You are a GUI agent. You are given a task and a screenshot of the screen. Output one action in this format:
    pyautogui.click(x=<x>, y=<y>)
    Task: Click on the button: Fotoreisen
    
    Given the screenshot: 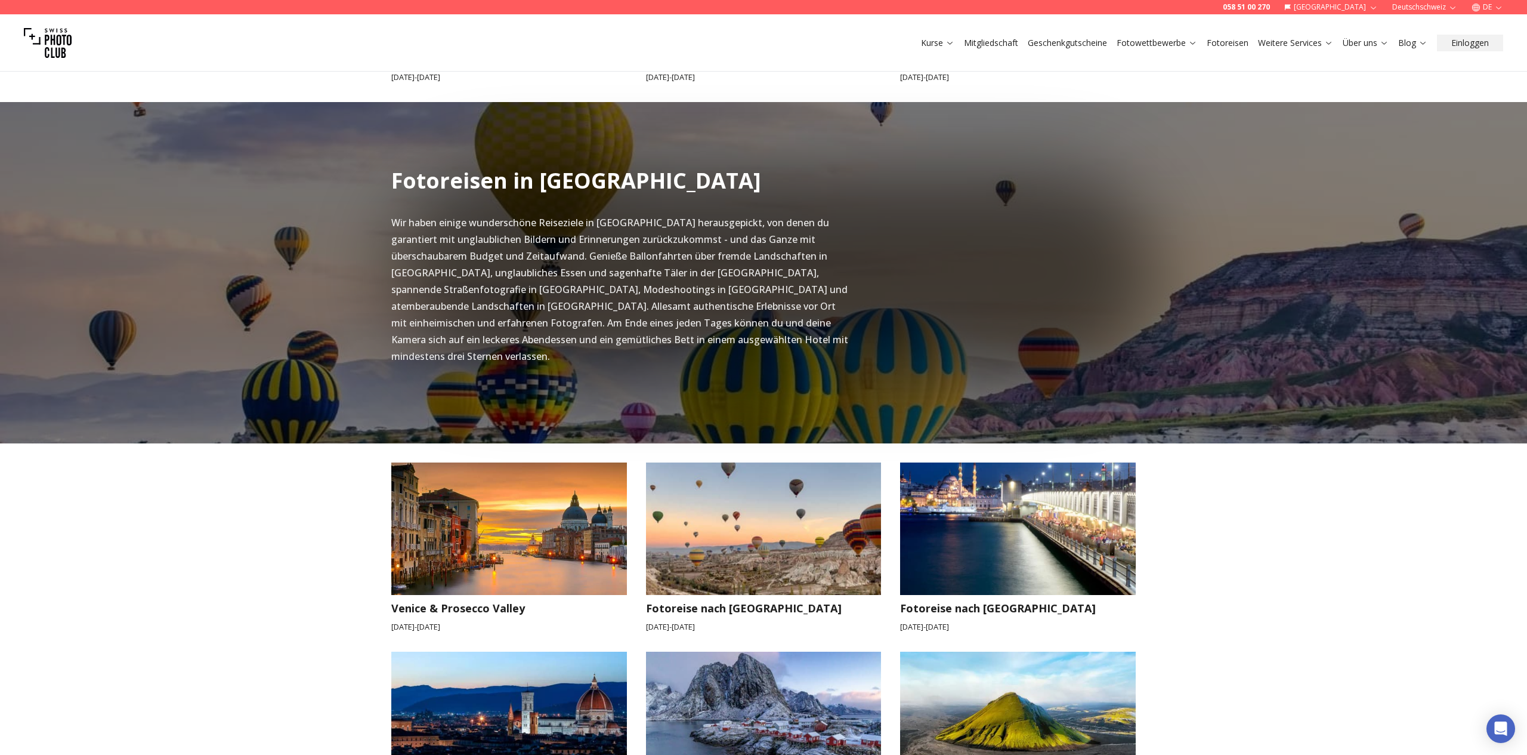 What is the action you would take?
    pyautogui.click(x=1228, y=43)
    